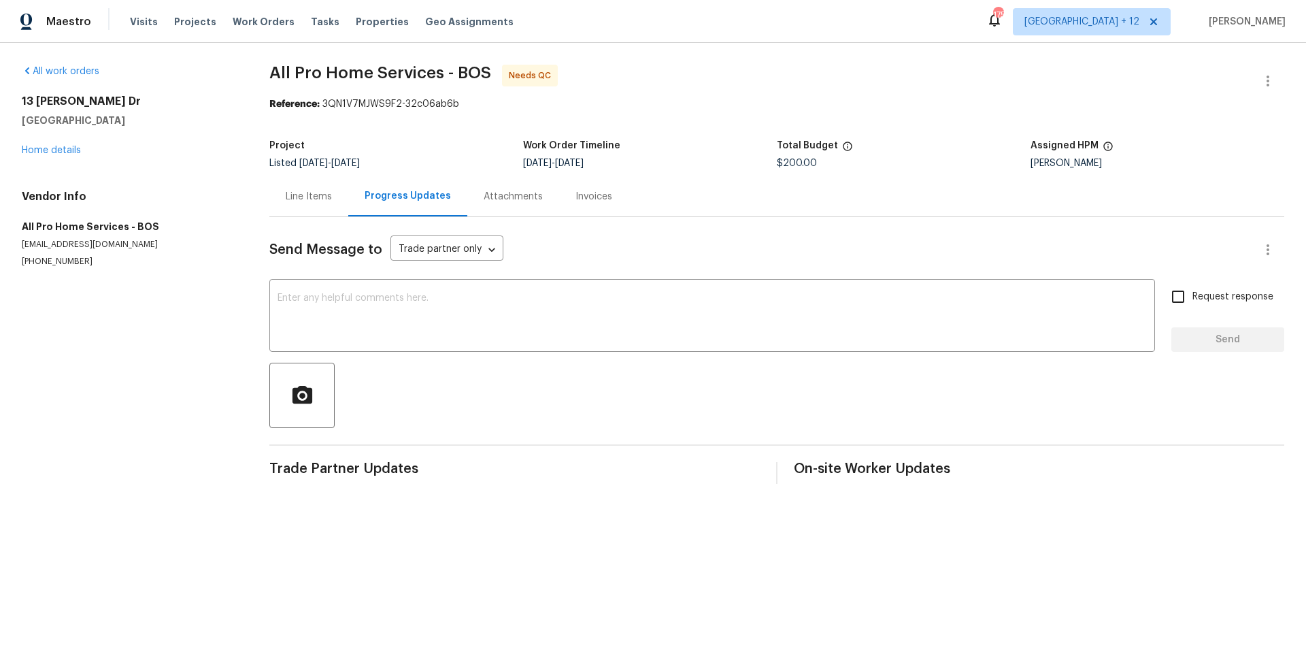 The height and width of the screenshot is (652, 1306). Describe the element at coordinates (51, 150) in the screenshot. I see `a: Home details` at that location.